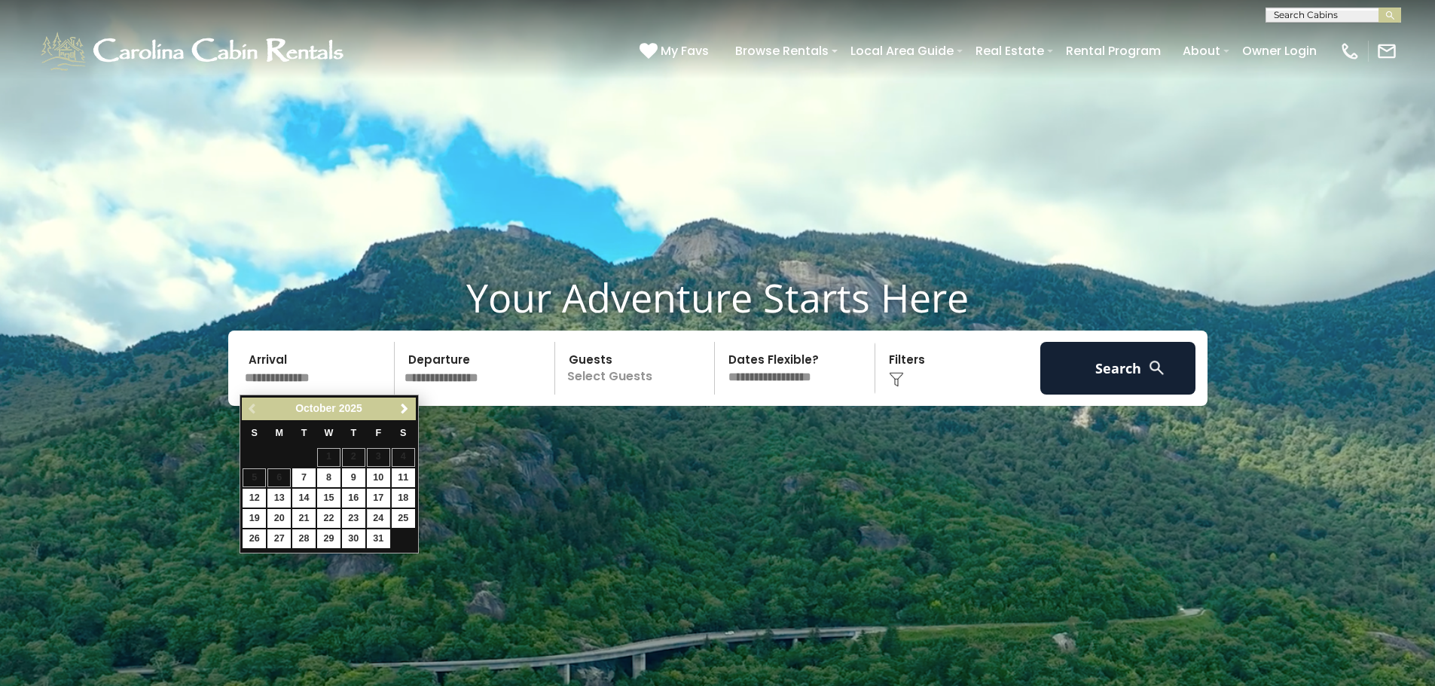 The height and width of the screenshot is (686, 1435). What do you see at coordinates (378, 518) in the screenshot?
I see `a: 24` at bounding box center [378, 518].